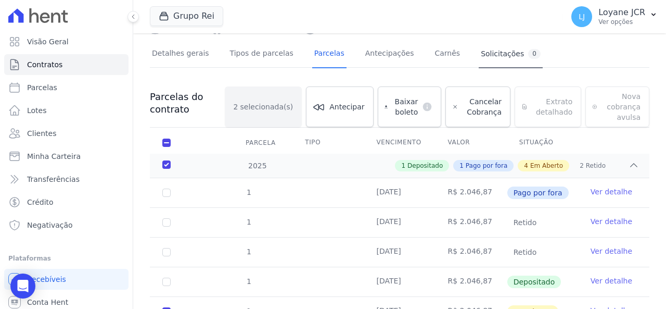 This screenshot has height=309, width=666. What do you see at coordinates (66, 179) in the screenshot?
I see `a: Transferências` at bounding box center [66, 179].